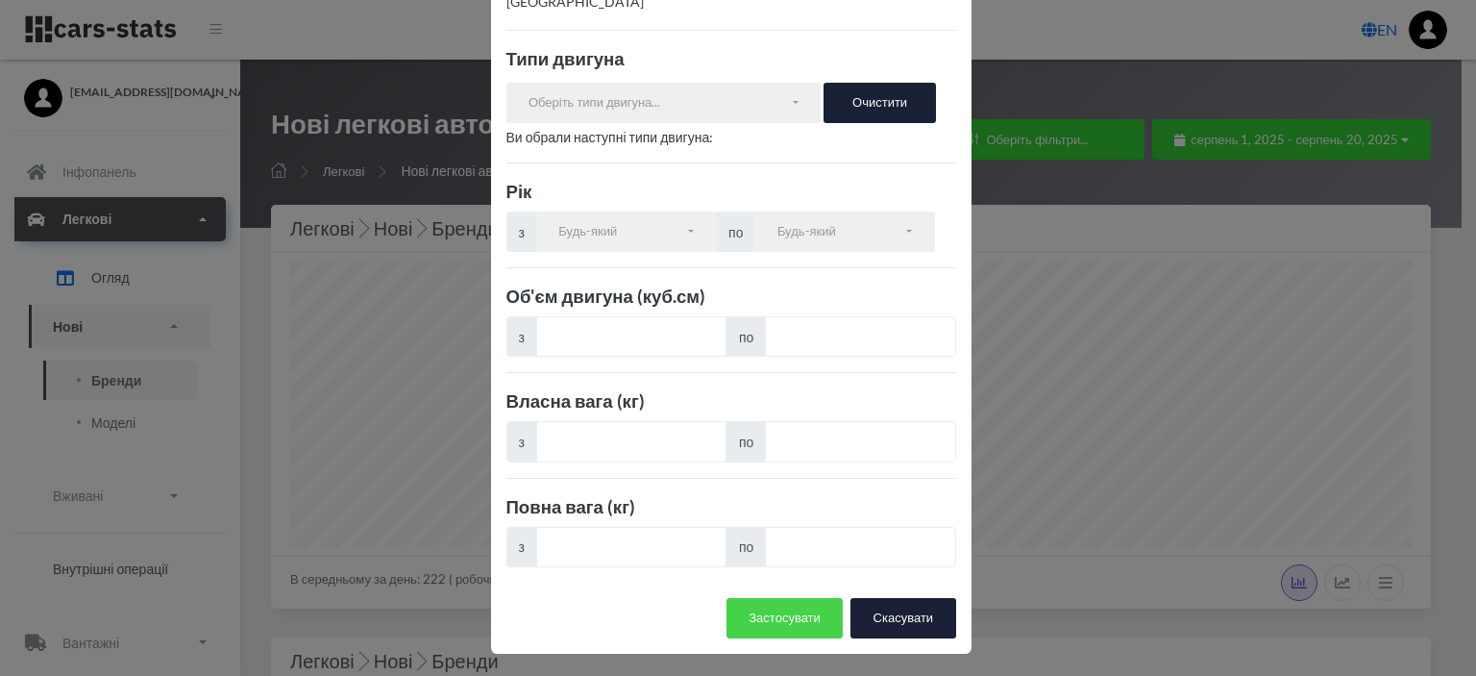  What do you see at coordinates (519, 191) in the screenshot?
I see `b: Рік` at bounding box center [519, 191].